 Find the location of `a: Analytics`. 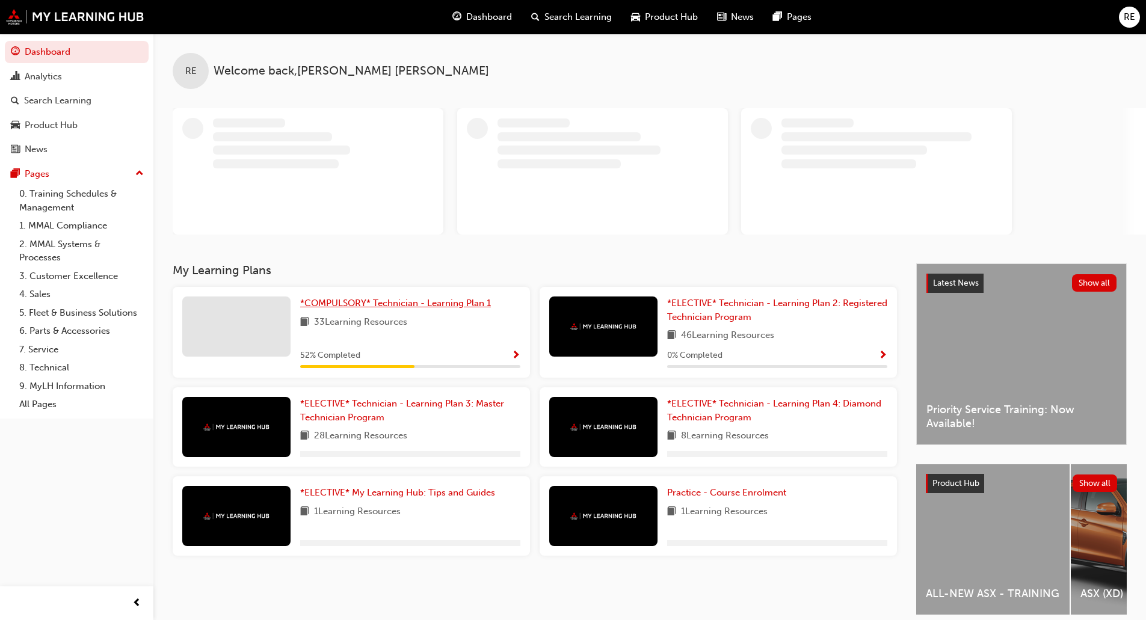

a: Analytics is located at coordinates (76, 76).